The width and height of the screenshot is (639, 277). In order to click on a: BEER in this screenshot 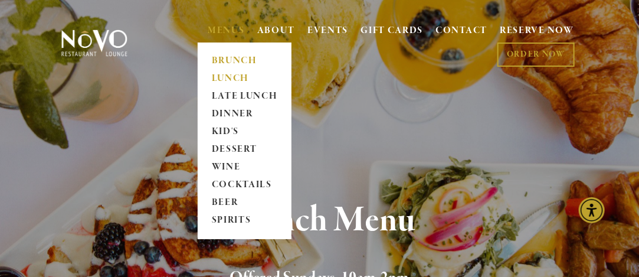, I will do `click(244, 202)`.